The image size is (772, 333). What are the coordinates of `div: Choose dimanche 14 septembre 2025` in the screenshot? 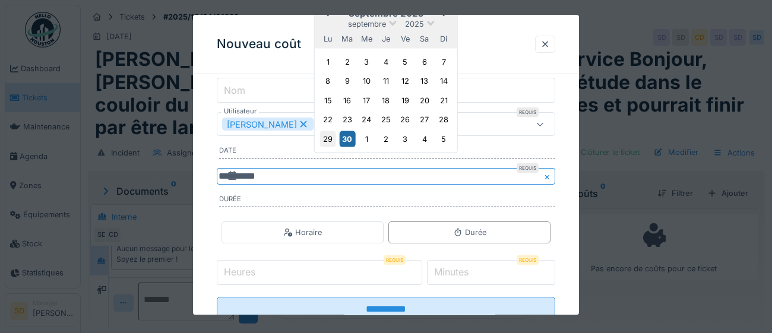 It's located at (444, 81).